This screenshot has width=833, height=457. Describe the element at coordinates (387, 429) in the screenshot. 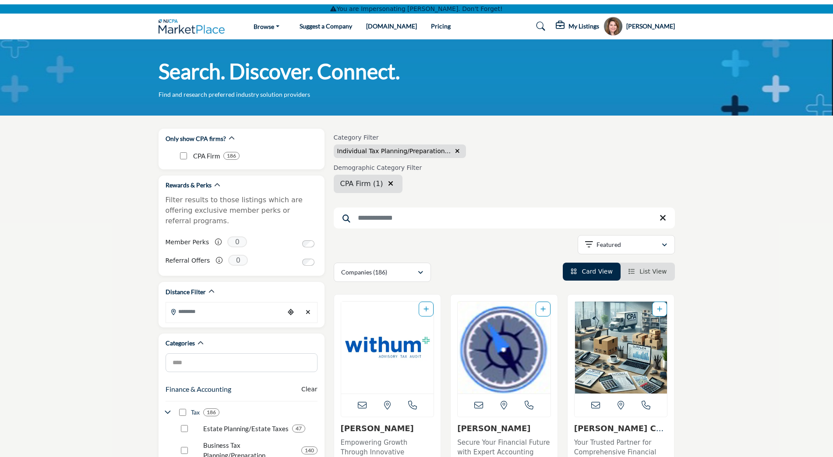

I see `h3: Withum` at that location.